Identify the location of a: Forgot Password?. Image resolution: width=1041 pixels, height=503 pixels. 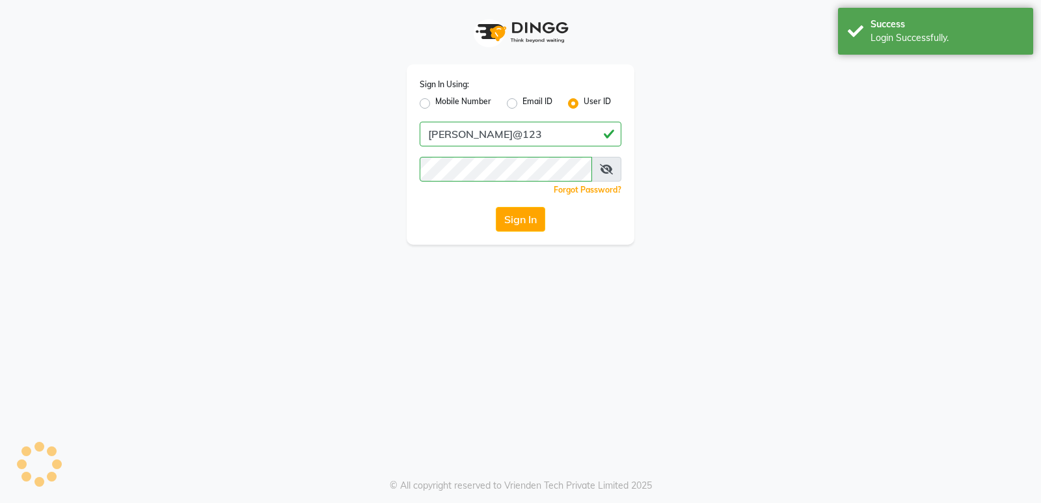
(587, 189).